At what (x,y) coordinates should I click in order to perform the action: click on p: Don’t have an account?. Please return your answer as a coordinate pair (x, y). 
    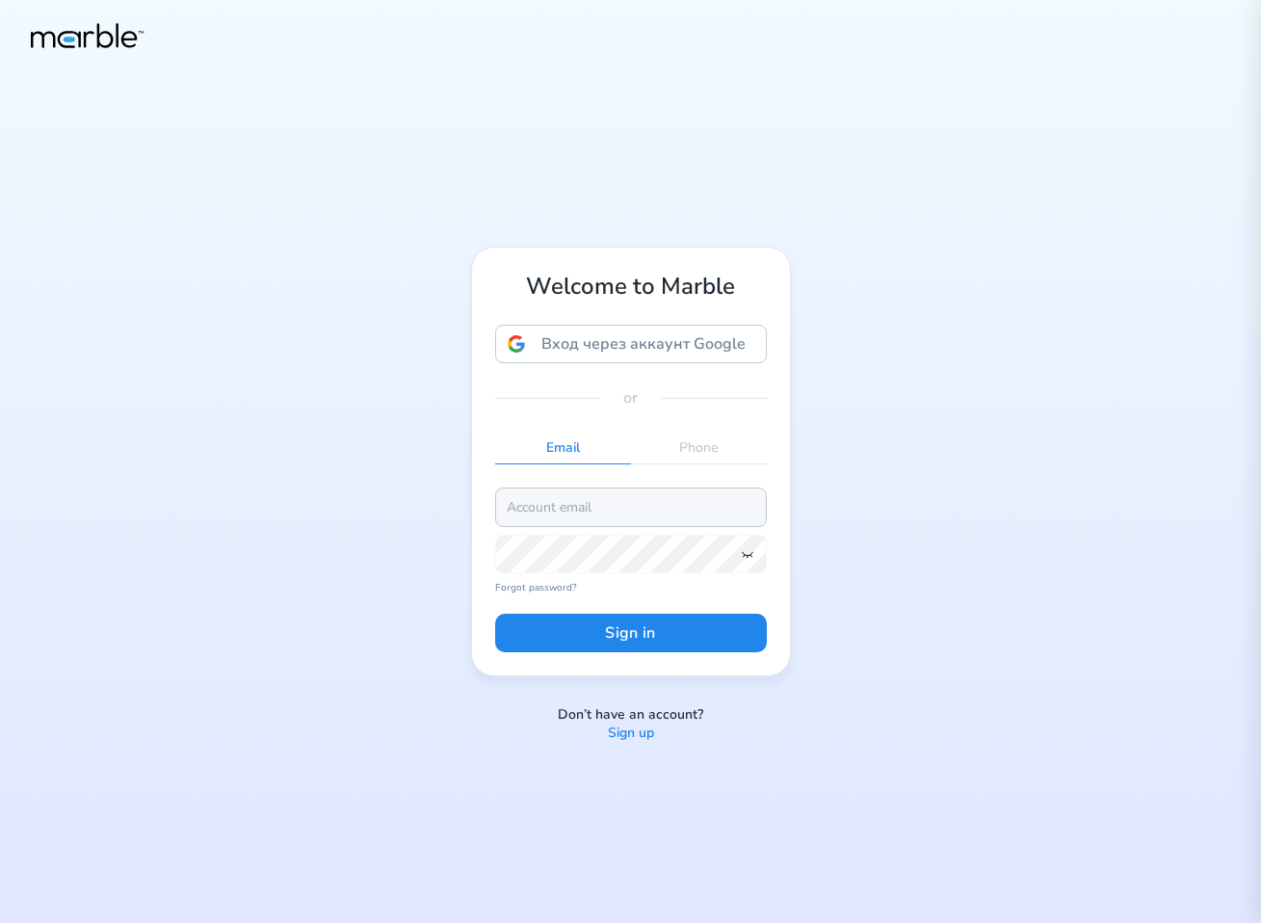
    Looking at the image, I should click on (630, 715).